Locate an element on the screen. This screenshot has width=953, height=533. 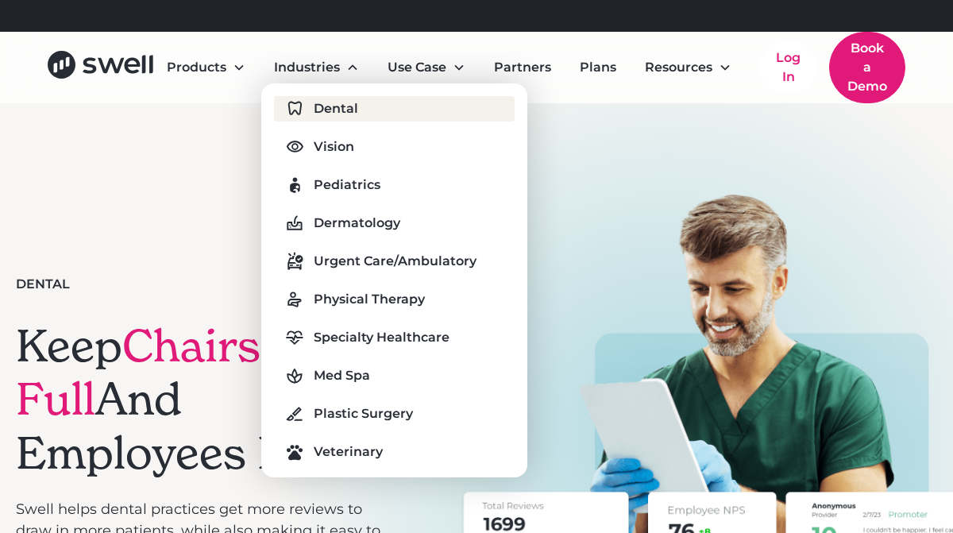
div: Plastic Surgery is located at coordinates (363, 414).